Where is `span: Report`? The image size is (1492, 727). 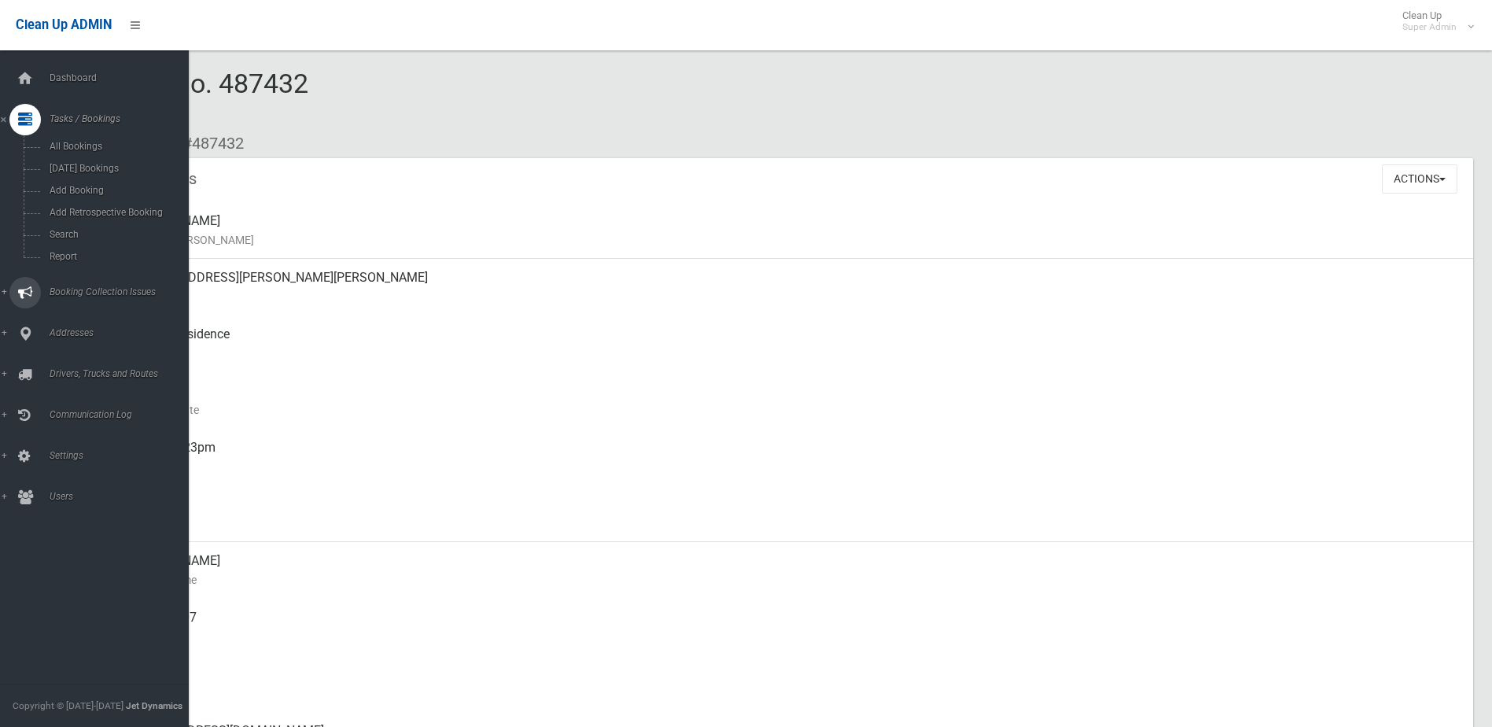 span: Report is located at coordinates (116, 256).